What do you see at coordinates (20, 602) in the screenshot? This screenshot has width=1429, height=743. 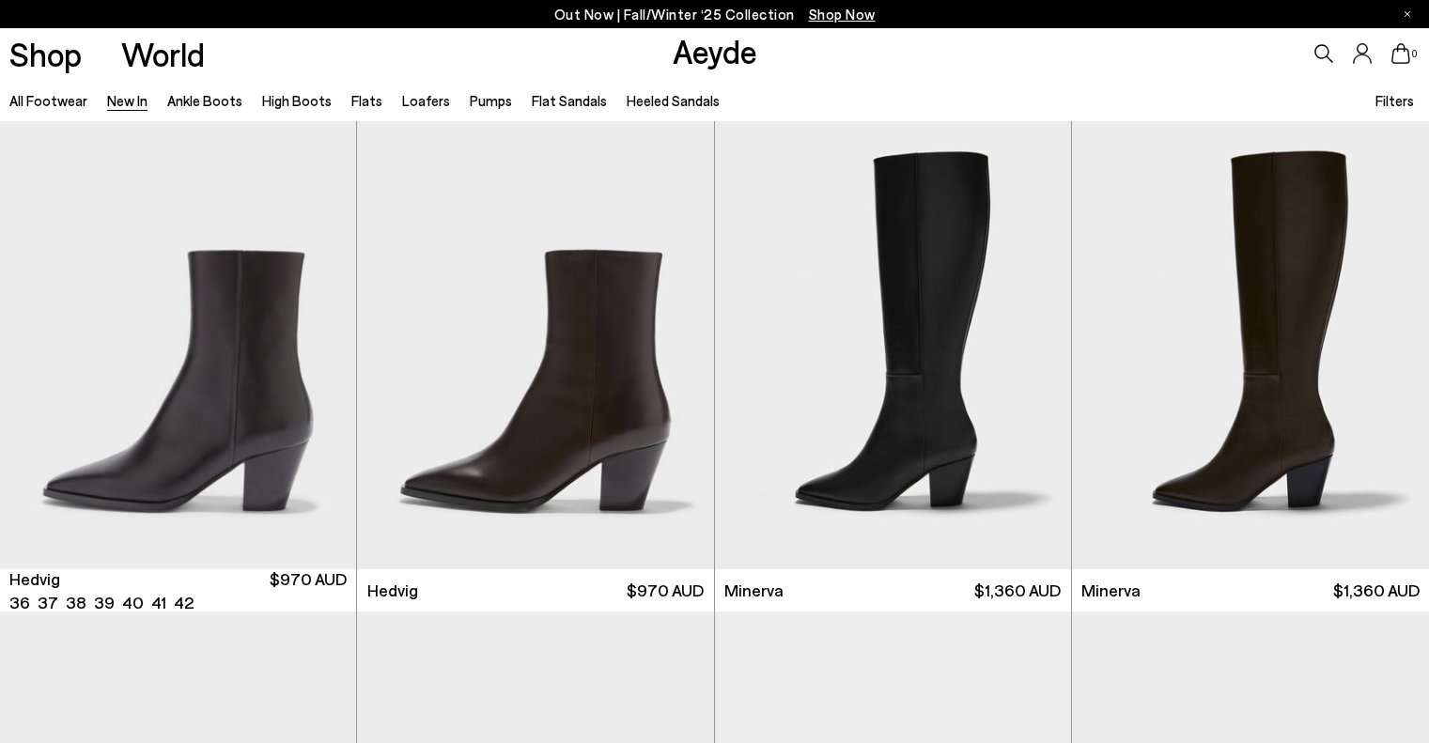 I see `li: 36` at bounding box center [20, 602].